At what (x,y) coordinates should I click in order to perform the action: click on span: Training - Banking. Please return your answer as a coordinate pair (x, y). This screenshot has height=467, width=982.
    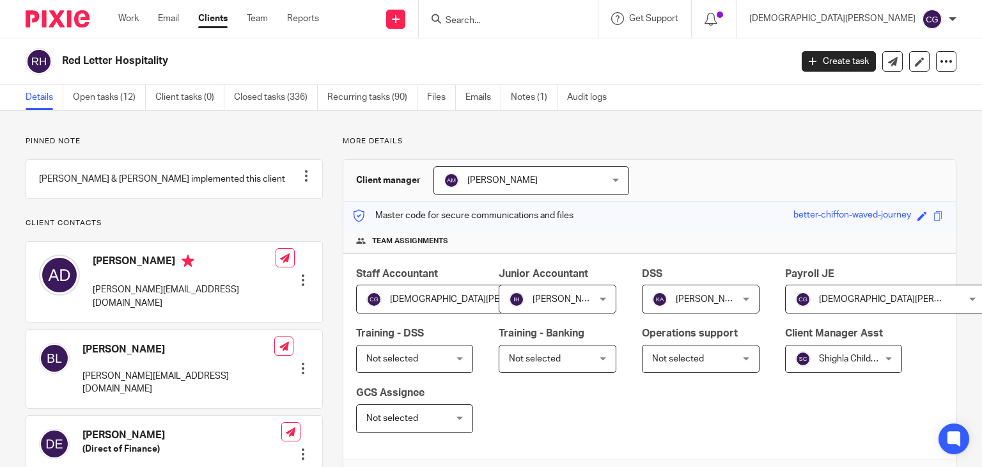
    Looking at the image, I should click on (542, 333).